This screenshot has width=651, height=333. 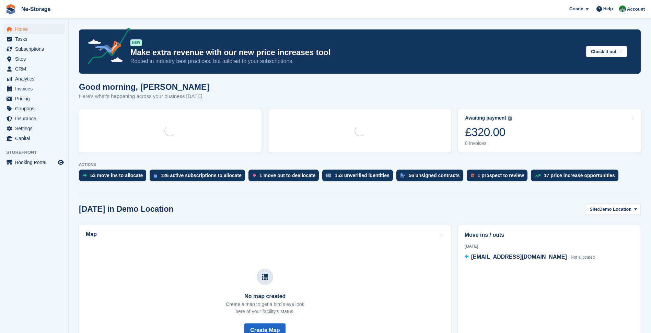 I want to click on img: Charlotte Nesbitt, so click(x=622, y=9).